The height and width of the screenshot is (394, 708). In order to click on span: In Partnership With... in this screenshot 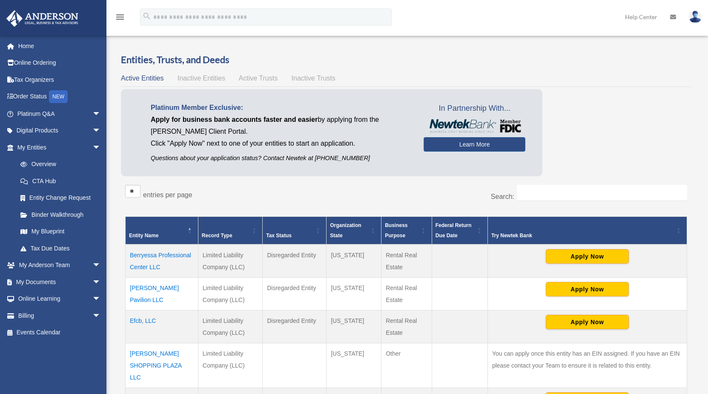, I will do `click(474, 109)`.